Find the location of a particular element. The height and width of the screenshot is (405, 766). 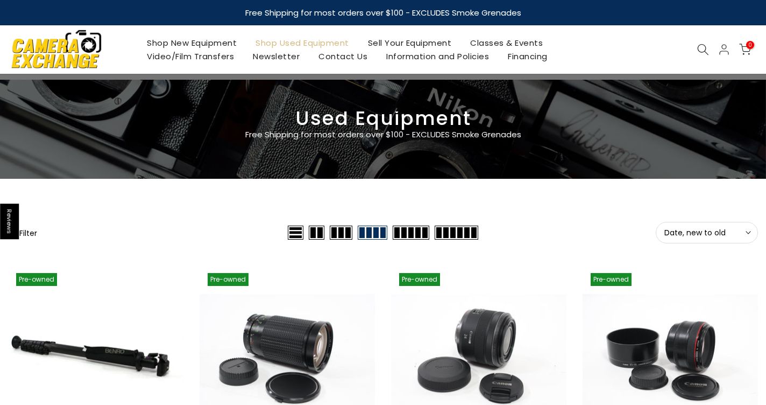

a: Shop Used Equipment is located at coordinates (303, 43).